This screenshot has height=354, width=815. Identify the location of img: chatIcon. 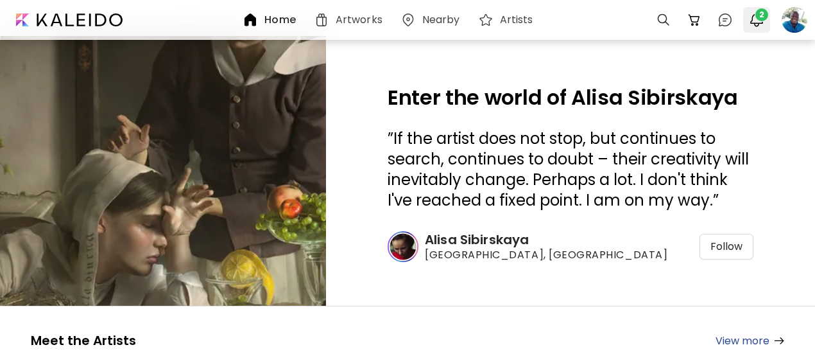
(725, 20).